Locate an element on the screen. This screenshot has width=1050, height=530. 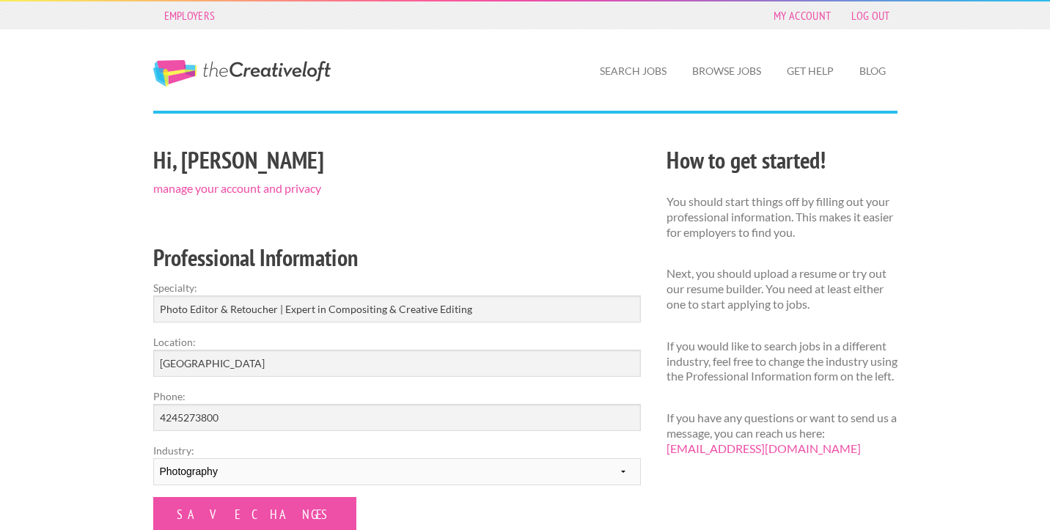
p: If you have any questions or want to send us a message, you can reach us here: is located at coordinates (781, 433).